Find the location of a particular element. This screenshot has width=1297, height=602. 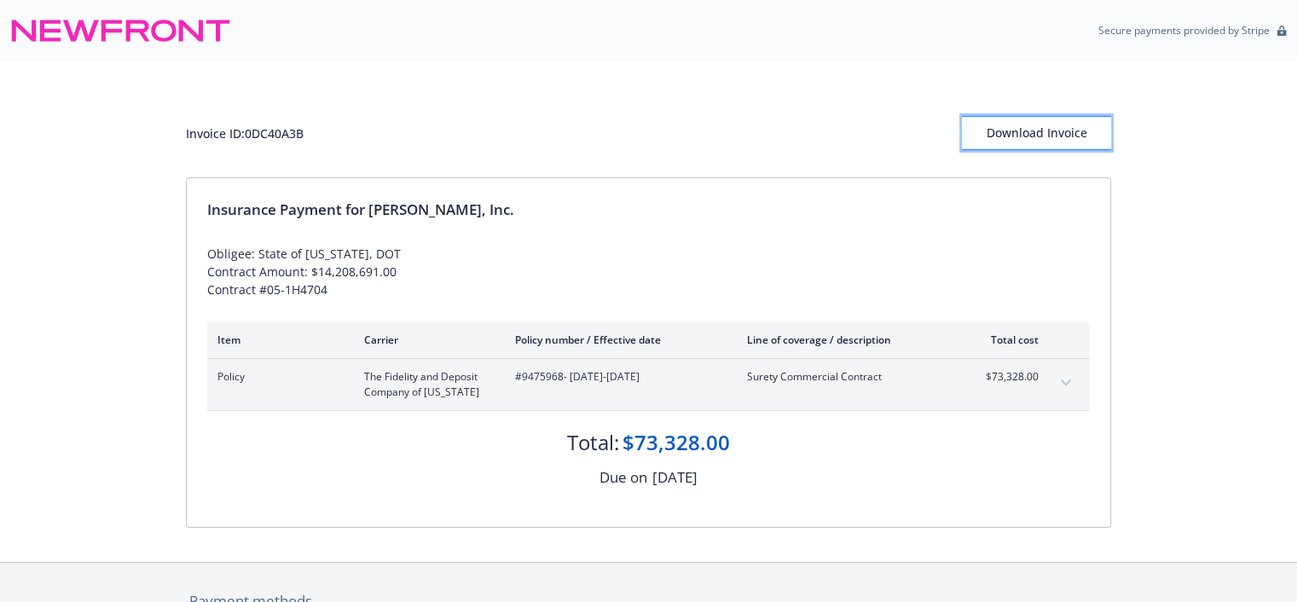

span: $73,328.00 is located at coordinates (1006, 377).